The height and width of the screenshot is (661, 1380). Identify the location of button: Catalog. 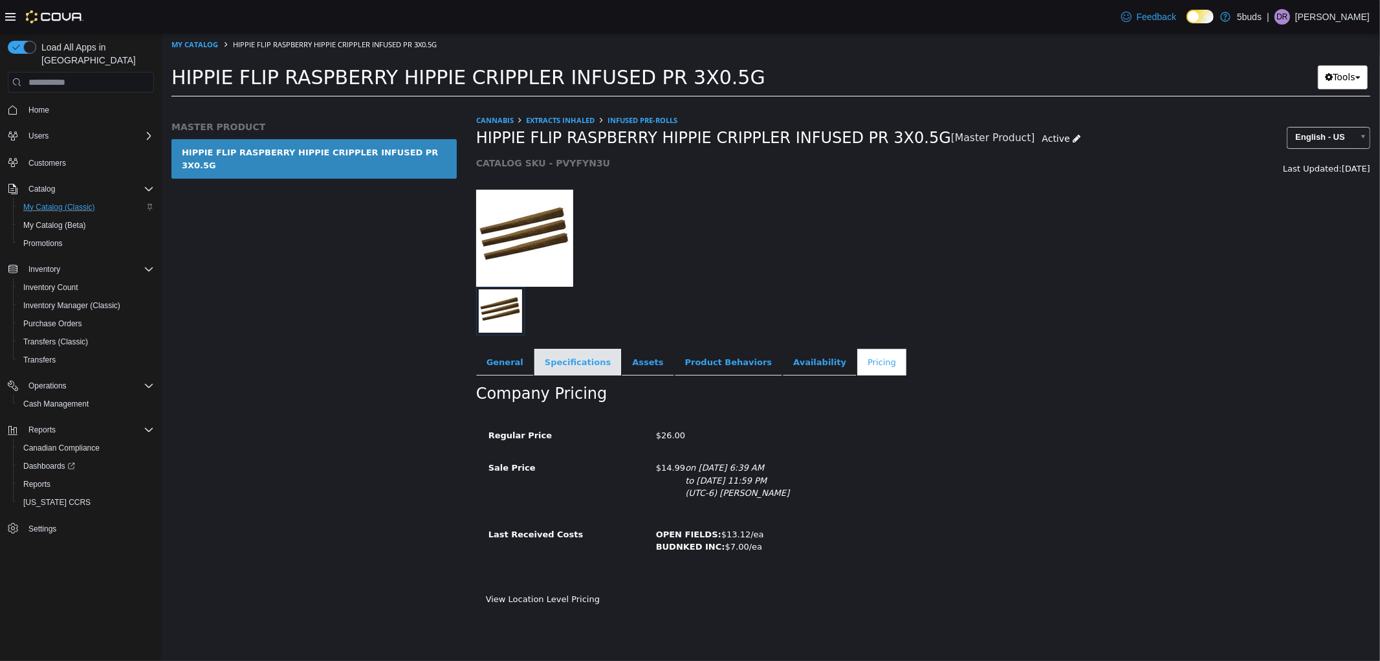
(81, 189).